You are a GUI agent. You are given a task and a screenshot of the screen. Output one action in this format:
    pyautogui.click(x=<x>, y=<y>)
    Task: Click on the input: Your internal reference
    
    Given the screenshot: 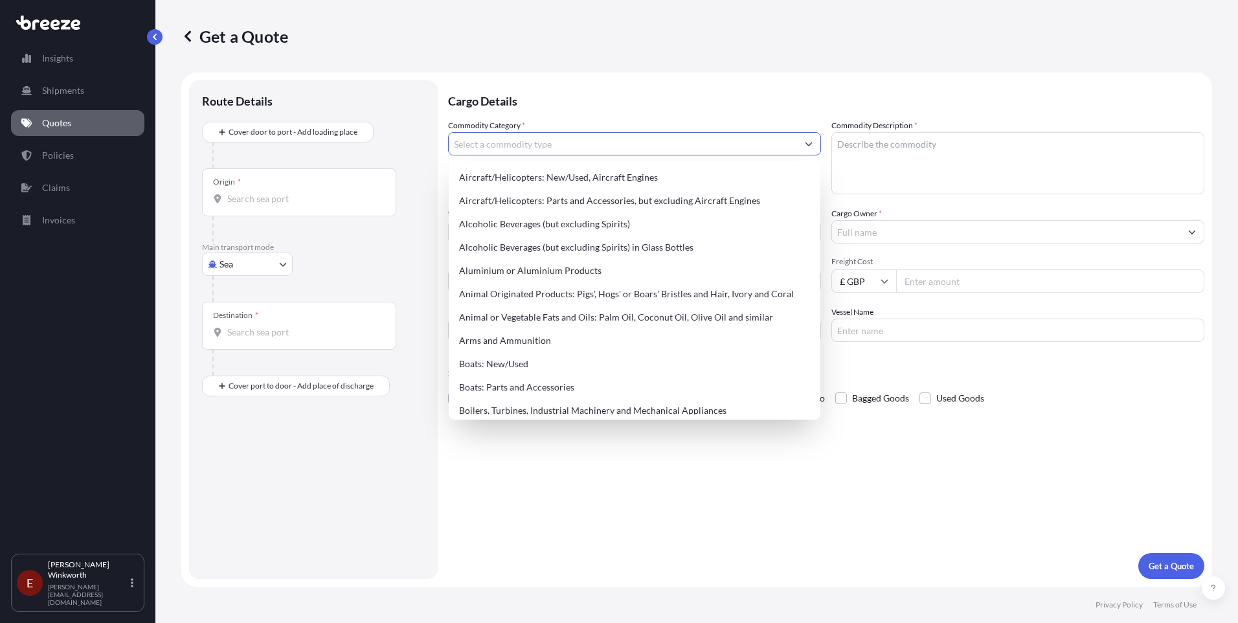 What is the action you would take?
    pyautogui.click(x=634, y=330)
    